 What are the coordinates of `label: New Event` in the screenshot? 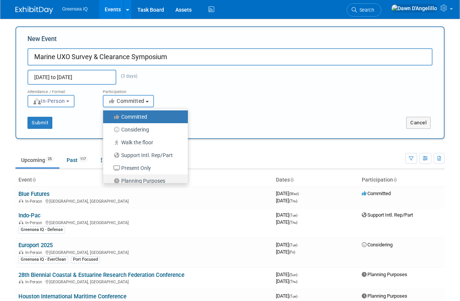 It's located at (42, 40).